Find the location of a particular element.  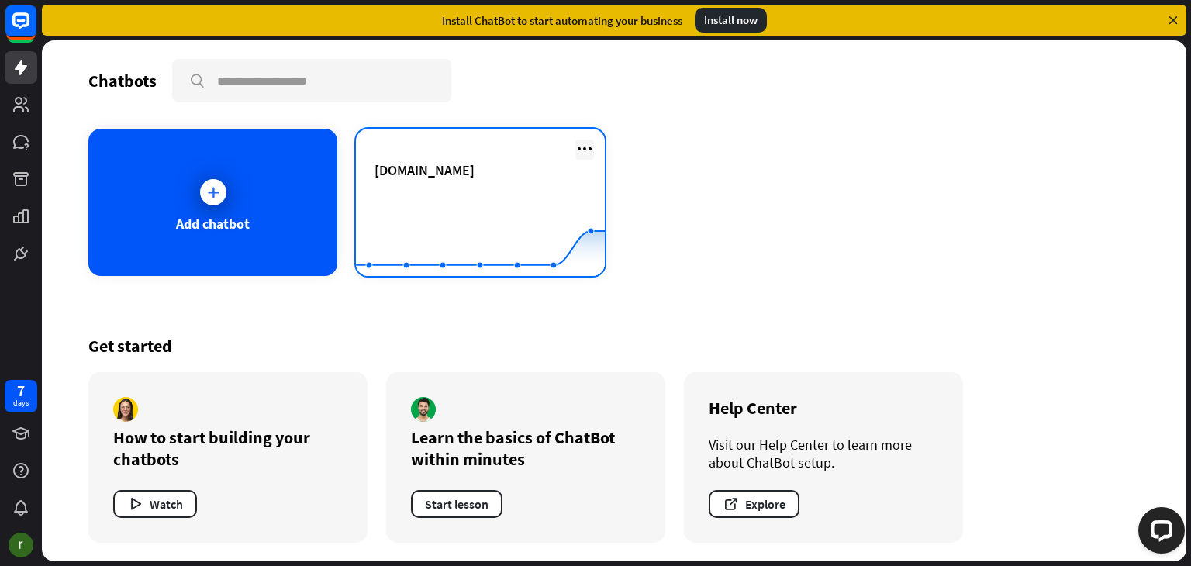

div: Get started is located at coordinates (614, 346).